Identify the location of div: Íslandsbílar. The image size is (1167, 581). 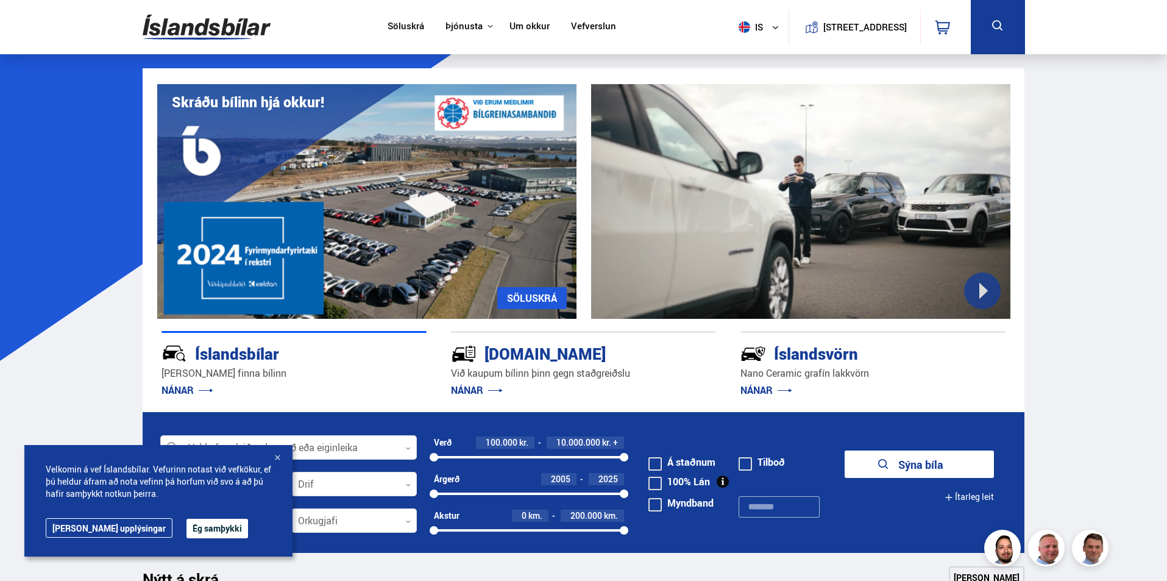
(272, 352).